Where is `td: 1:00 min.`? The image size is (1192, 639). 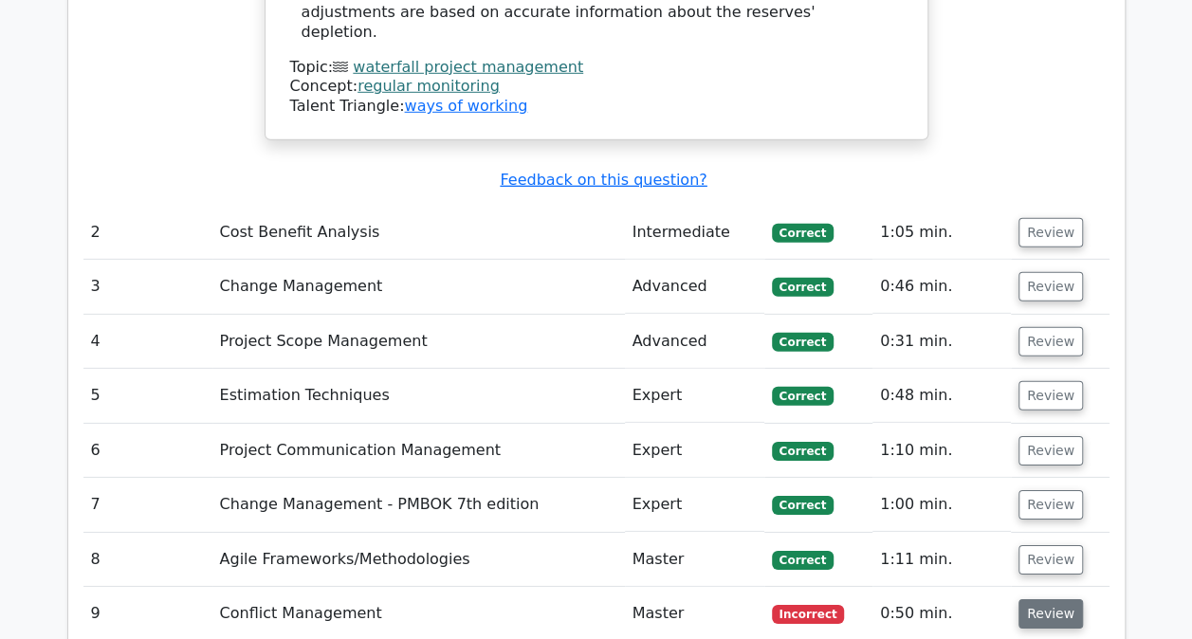 td: 1:00 min. is located at coordinates (942, 504).